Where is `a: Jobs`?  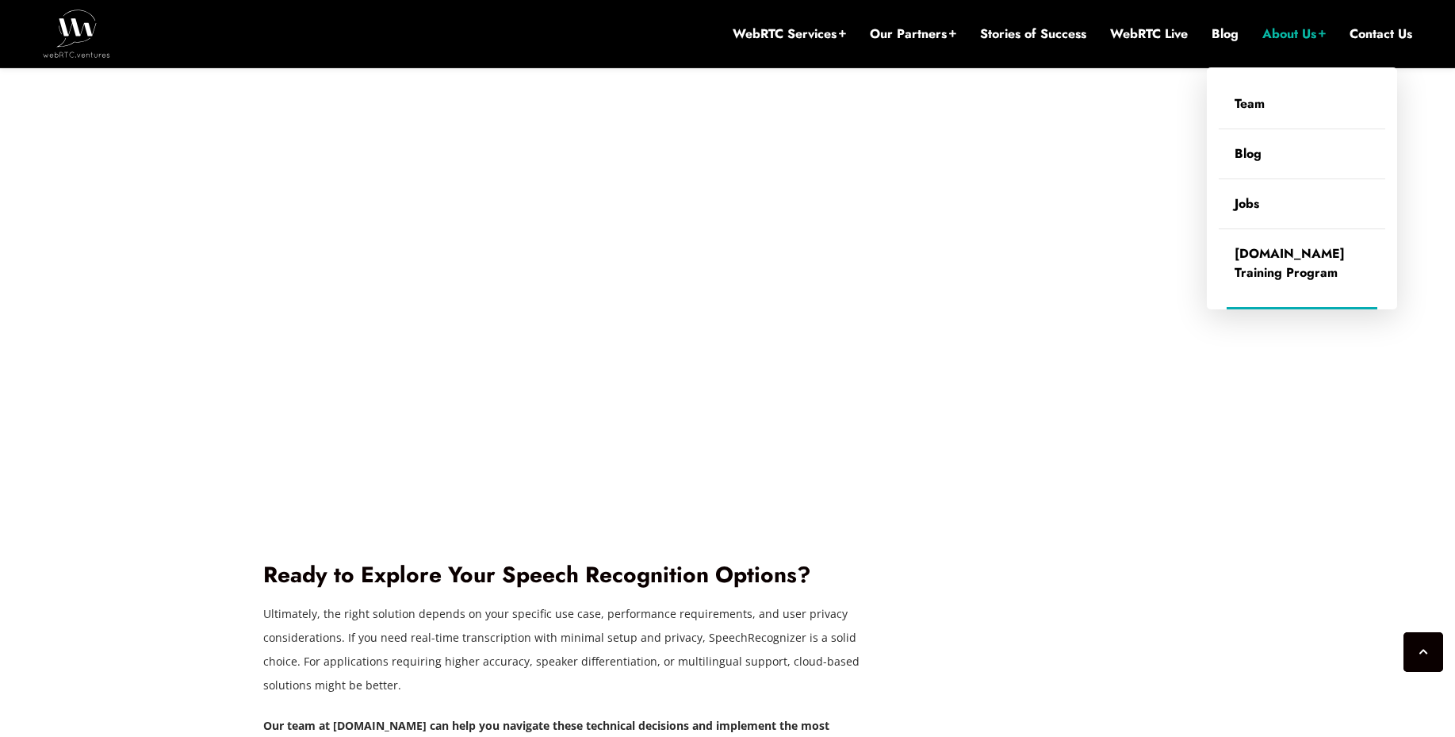 a: Jobs is located at coordinates (1302, 204).